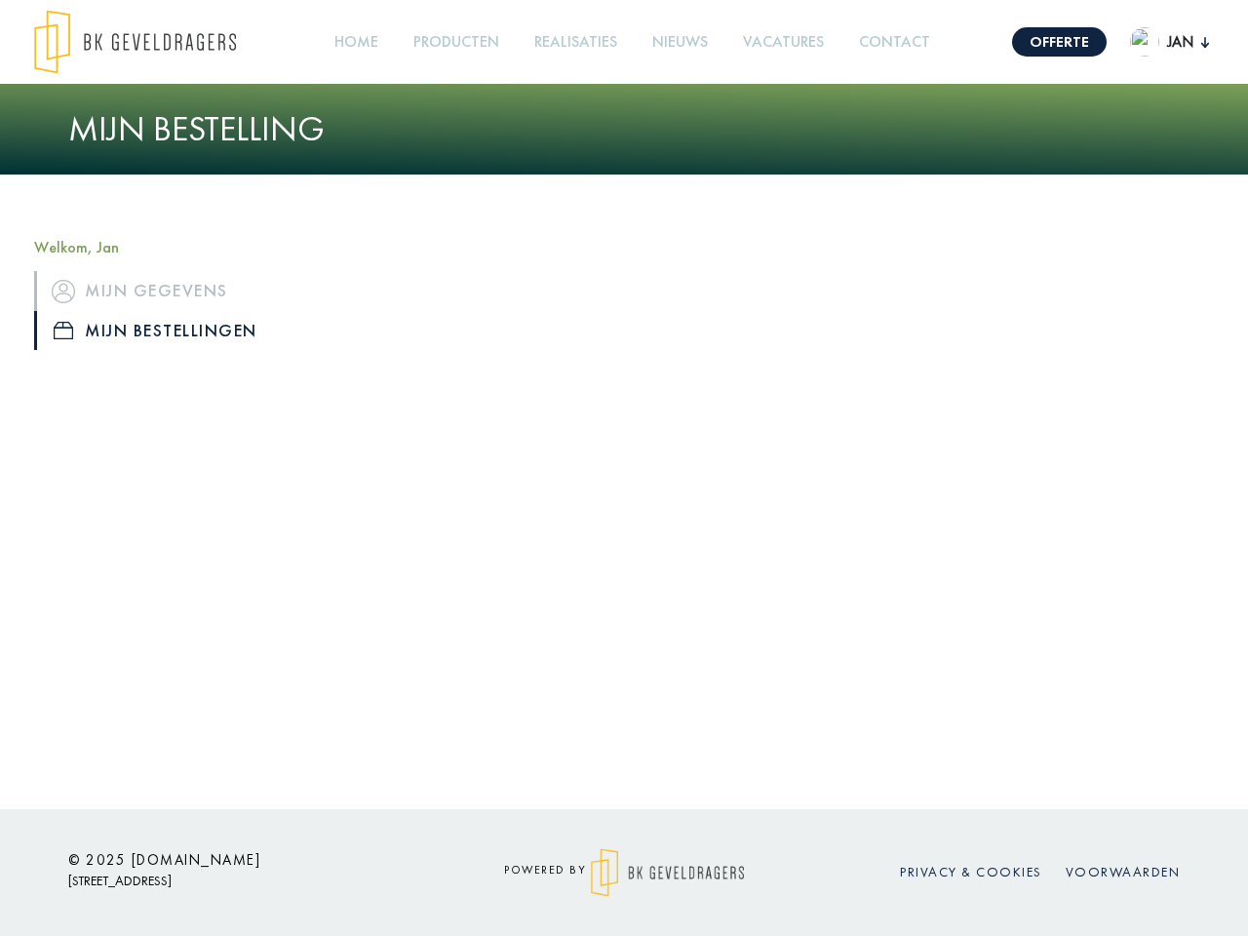 Image resolution: width=1248 pixels, height=936 pixels. Describe the element at coordinates (171, 247) in the screenshot. I see `h5: Welkom, Jan` at that location.